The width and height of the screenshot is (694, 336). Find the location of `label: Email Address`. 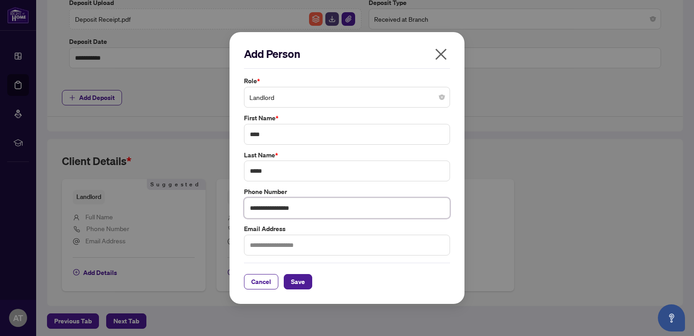

label: Email Address is located at coordinates (347, 229).